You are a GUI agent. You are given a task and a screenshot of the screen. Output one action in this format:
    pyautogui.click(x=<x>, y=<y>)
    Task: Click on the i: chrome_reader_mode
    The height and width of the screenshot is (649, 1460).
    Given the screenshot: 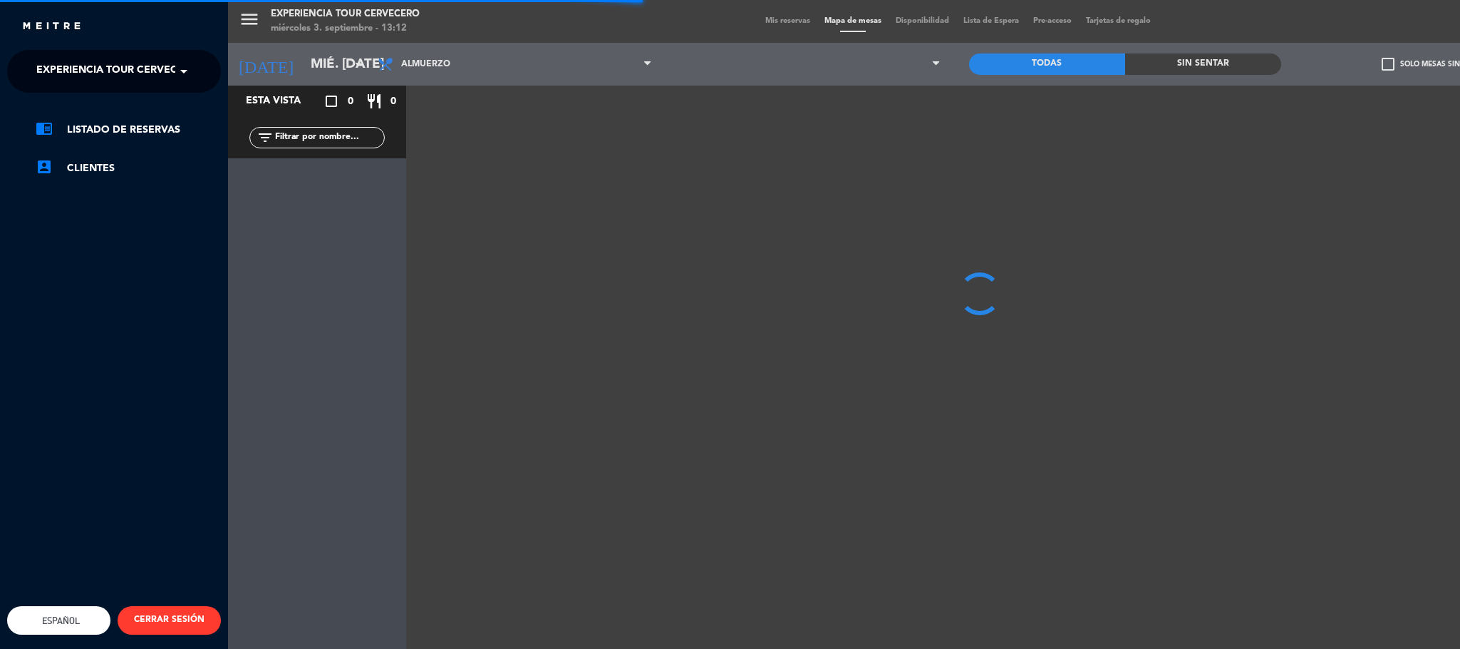 What is the action you would take?
    pyautogui.click(x=44, y=128)
    